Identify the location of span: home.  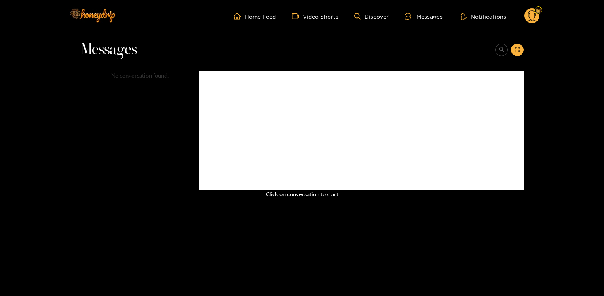
(239, 16).